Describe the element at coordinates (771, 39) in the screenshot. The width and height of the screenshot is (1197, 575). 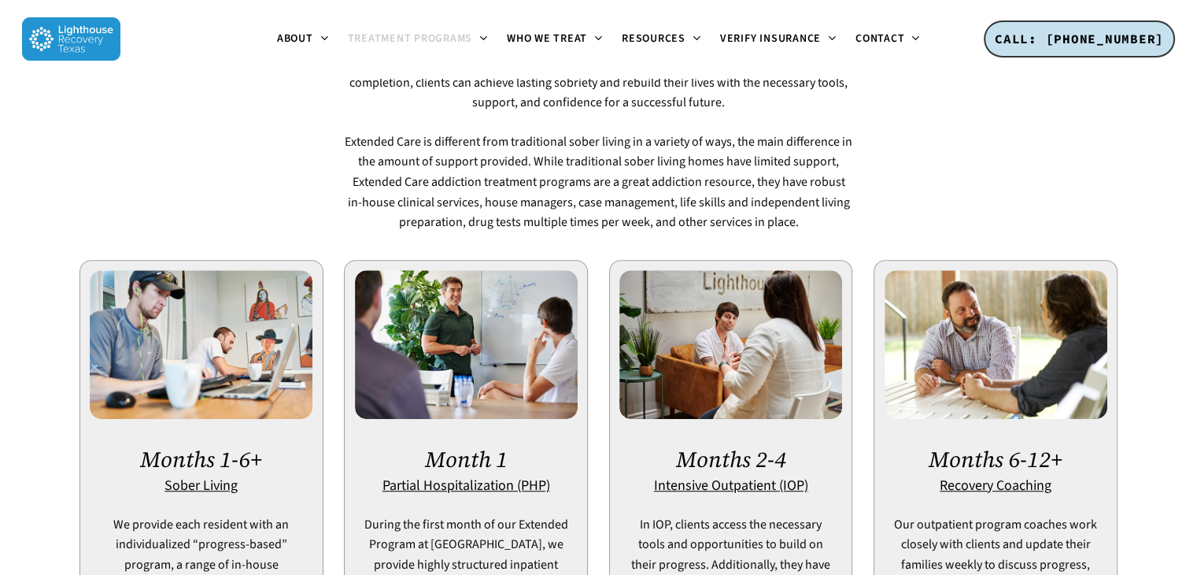
I see `span: Verify Insurance` at that location.